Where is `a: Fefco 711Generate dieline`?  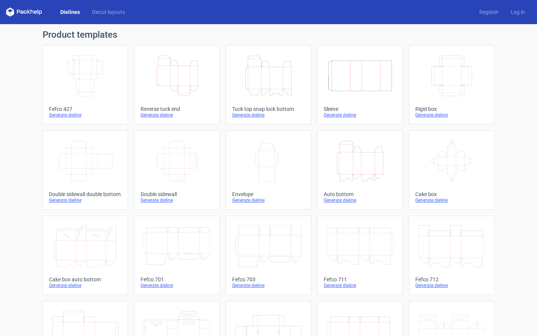
a: Fefco 711Generate dieline is located at coordinates (360, 255).